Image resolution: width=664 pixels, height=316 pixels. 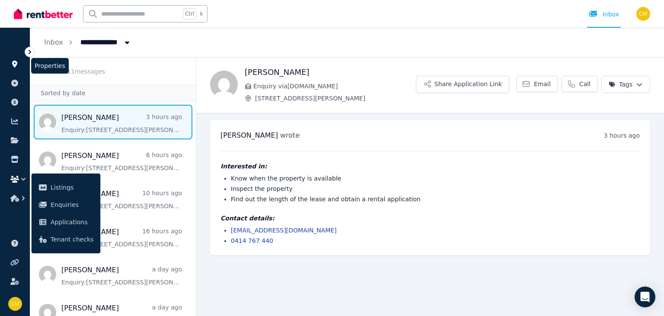 What do you see at coordinates (290, 135) in the screenshot?
I see `span: wrote` at bounding box center [290, 135].